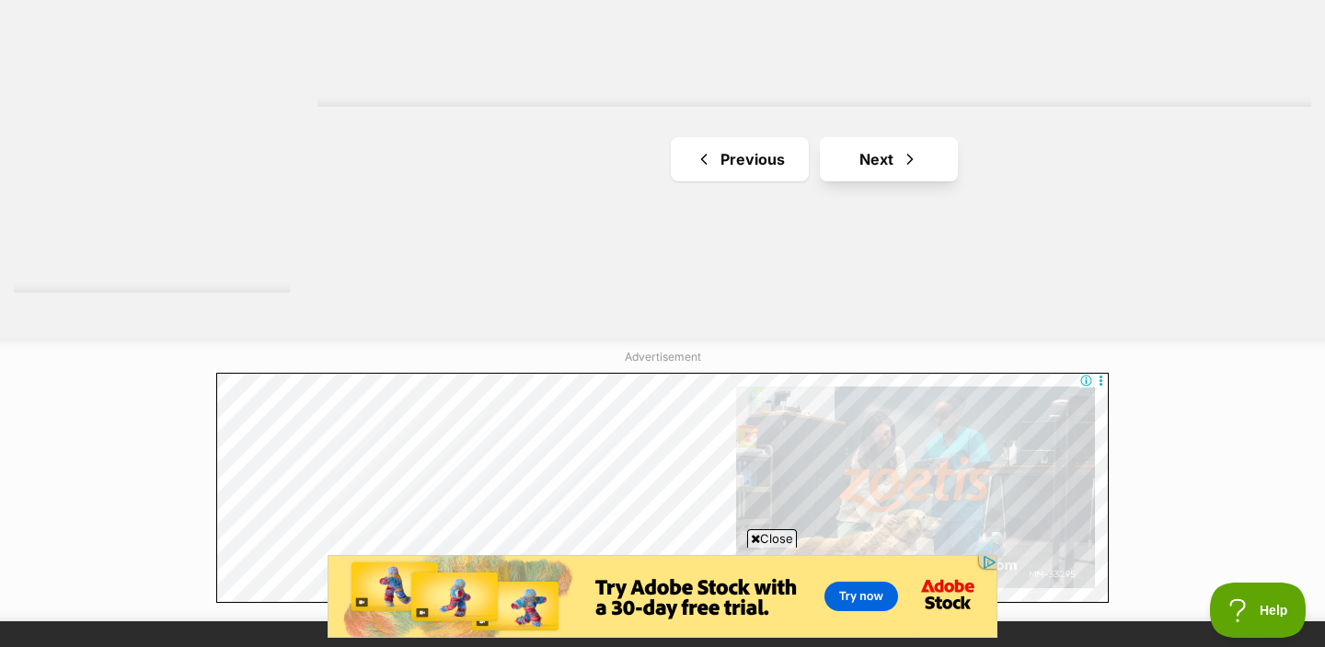 This screenshot has height=647, width=1325. What do you see at coordinates (889, 159) in the screenshot?
I see `a: Next page` at bounding box center [889, 159].